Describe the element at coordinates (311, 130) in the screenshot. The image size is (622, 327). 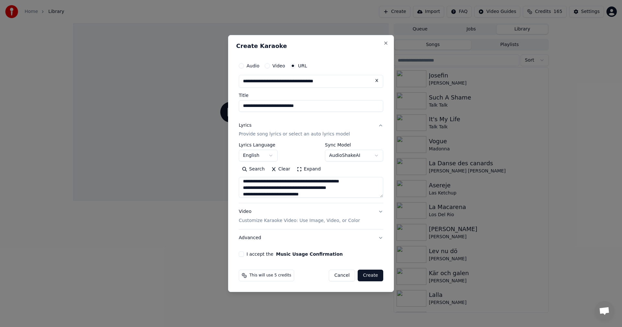
I see `button: LyricsProvide song lyrics or select an auto lyrics model` at that location.